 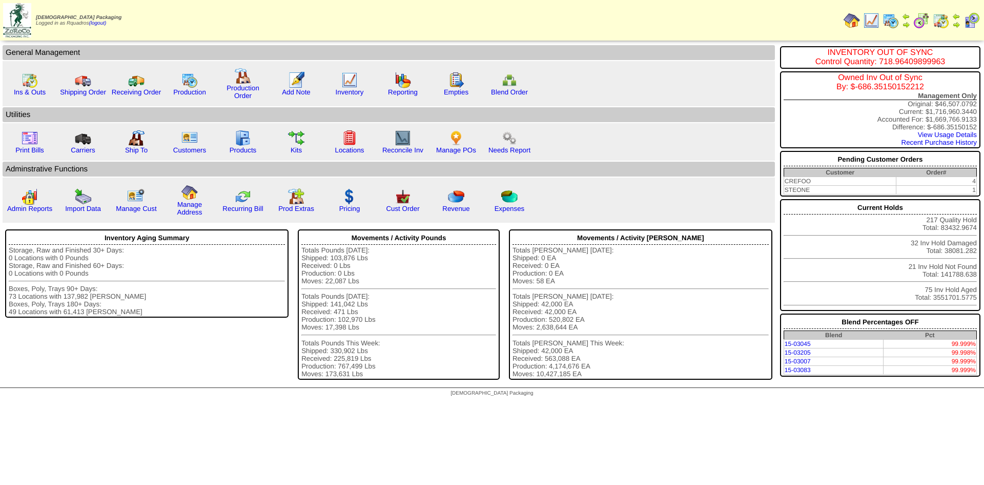 I want to click on div: Storage, Raw and Finished 30+ Days: 0 Locations with 0 Pounds Storage, Raw and Finished 60+ Days:..., so click(x=147, y=280).